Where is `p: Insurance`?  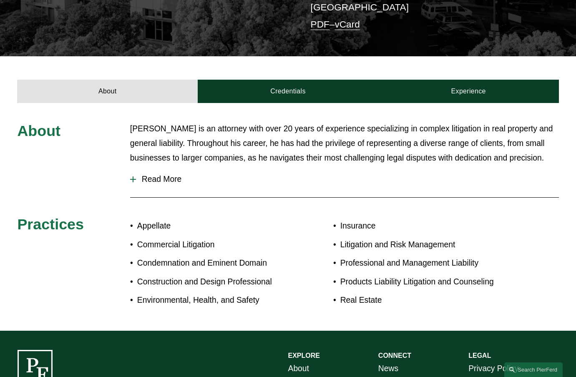
p: Insurance is located at coordinates (427, 226).